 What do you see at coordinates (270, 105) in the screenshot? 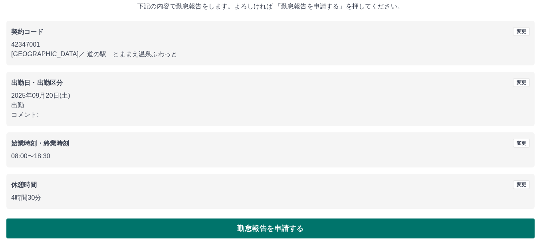
I see `p: 出勤` at bounding box center [270, 105].